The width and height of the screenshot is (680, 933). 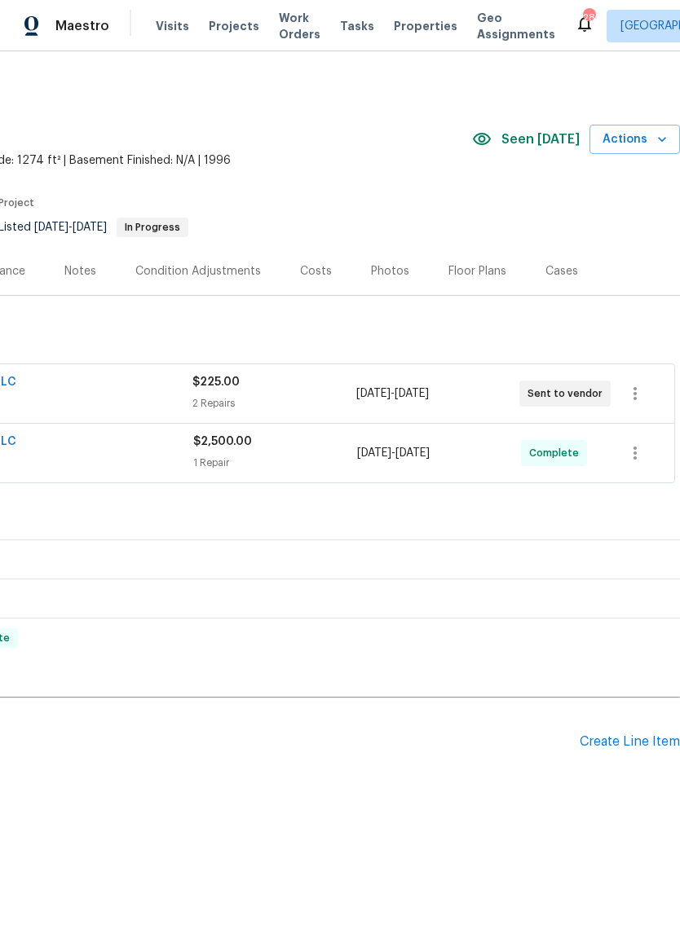 What do you see at coordinates (299, 26) in the screenshot?
I see `span: Work Orders` at bounding box center [299, 26].